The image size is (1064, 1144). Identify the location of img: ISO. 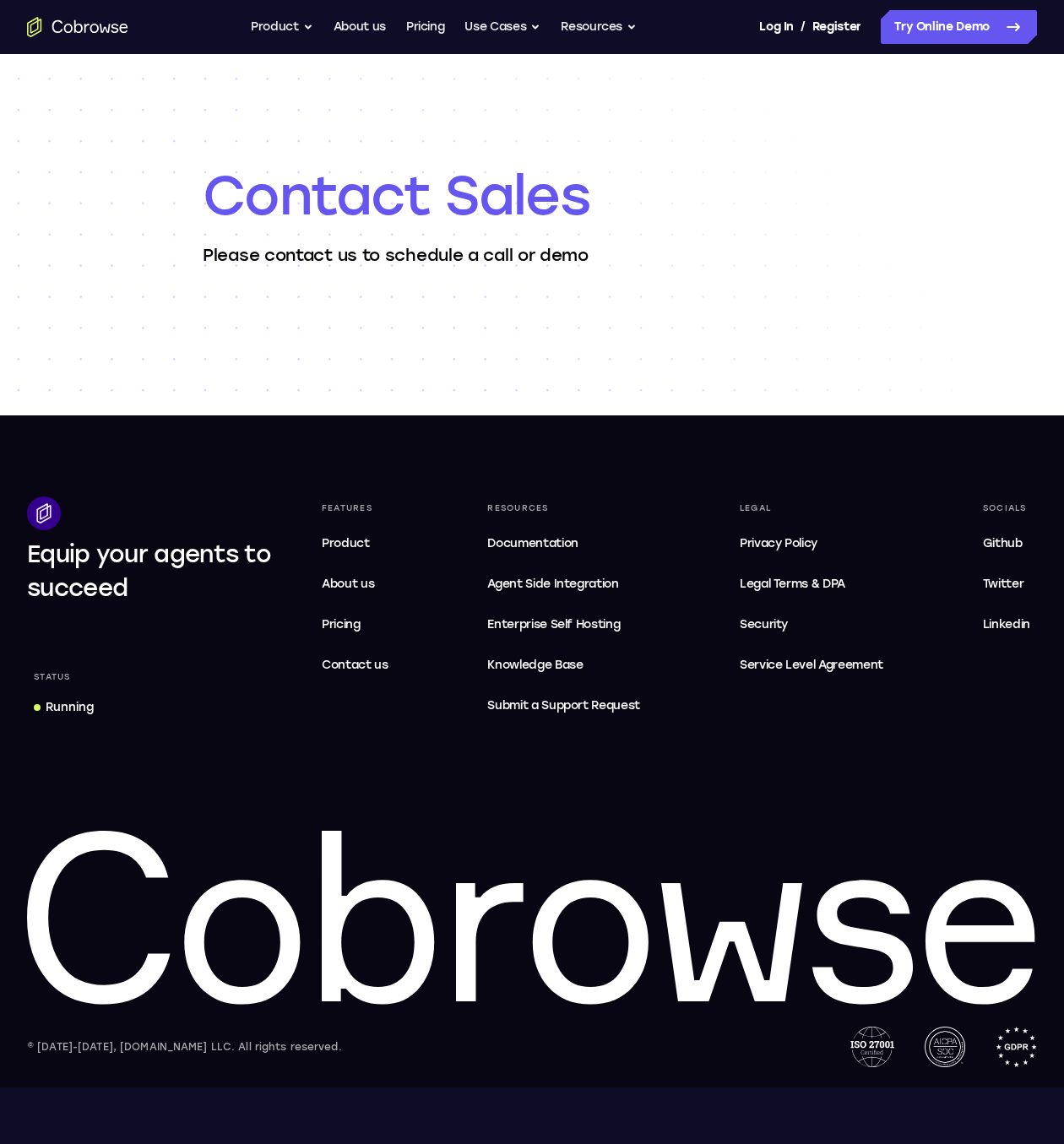
(873, 1046).